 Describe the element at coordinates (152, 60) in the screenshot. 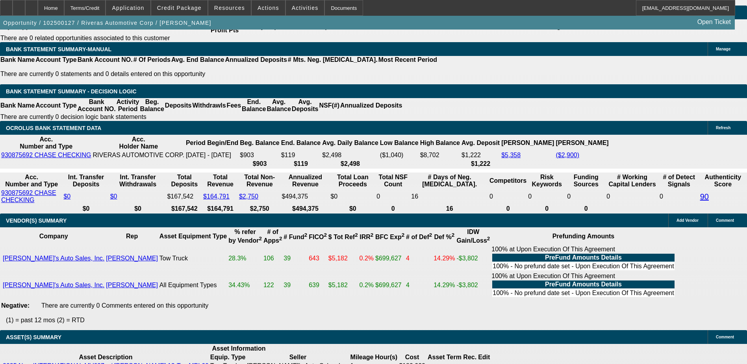

I see `th: # Of Periods` at that location.